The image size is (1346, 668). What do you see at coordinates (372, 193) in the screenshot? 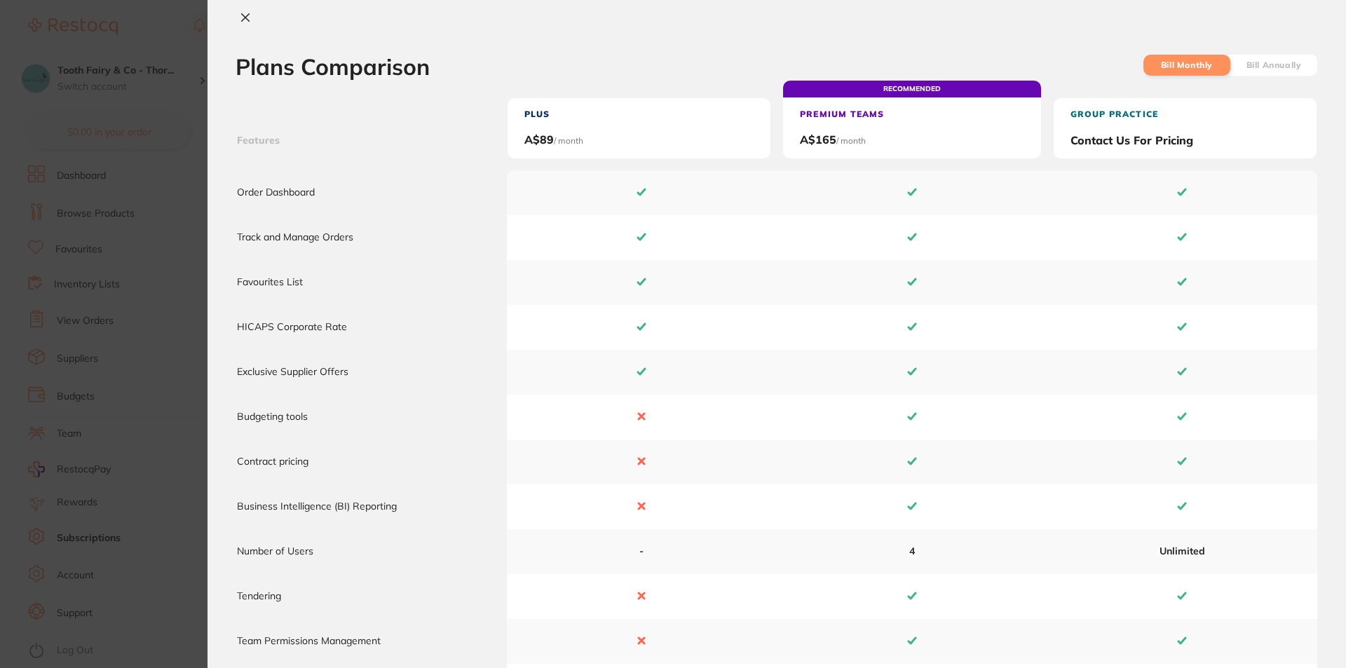
I see `td: Order Dashboard` at bounding box center [372, 193].